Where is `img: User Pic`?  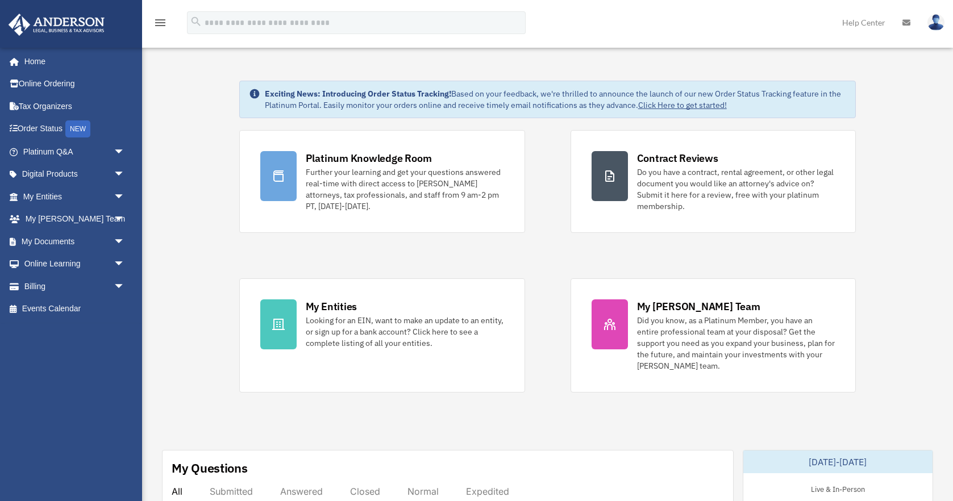
img: User Pic is located at coordinates (936, 22).